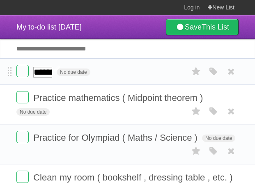 The width and height of the screenshot is (255, 185). I want to click on a: SaveThis List, so click(202, 27).